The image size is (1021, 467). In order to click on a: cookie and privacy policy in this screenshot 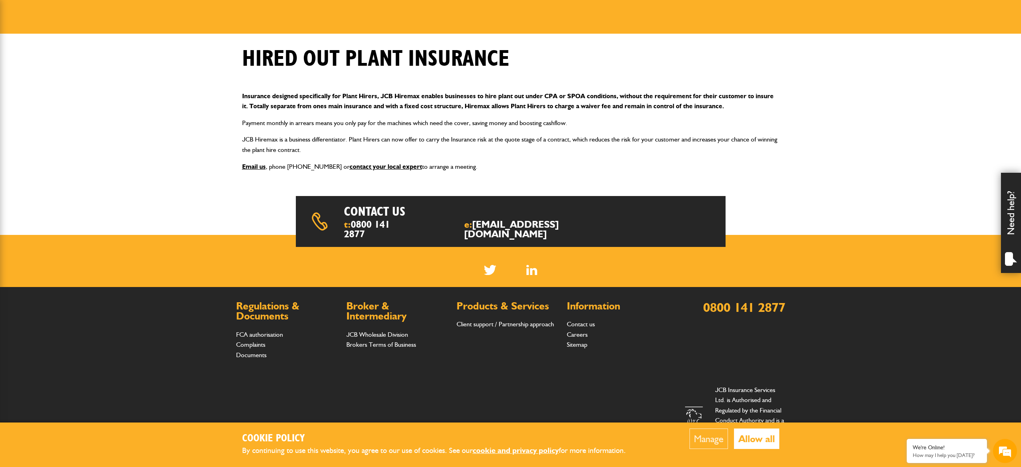, I will do `click(515, 450)`.